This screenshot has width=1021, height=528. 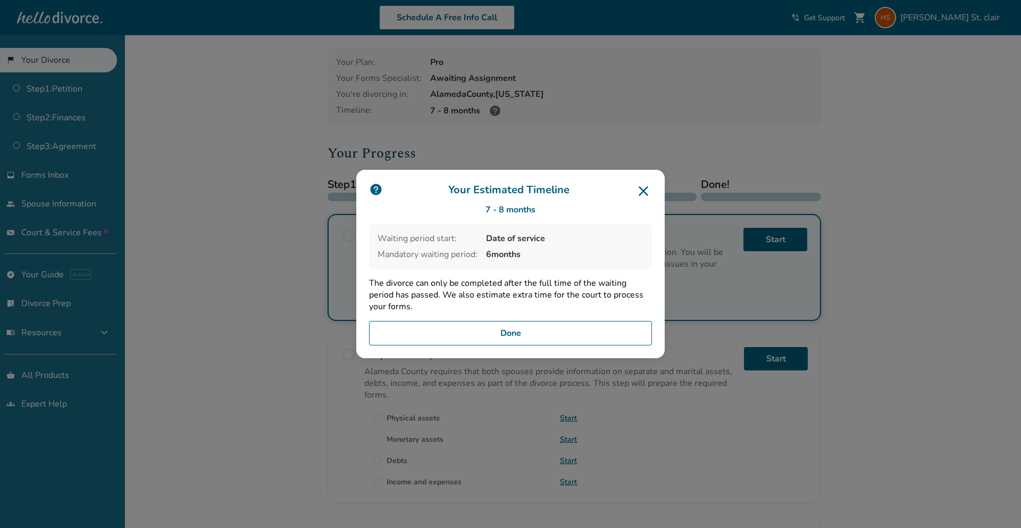 What do you see at coordinates (511, 210) in the screenshot?
I see `div: 7 - 8 months` at bounding box center [511, 210].